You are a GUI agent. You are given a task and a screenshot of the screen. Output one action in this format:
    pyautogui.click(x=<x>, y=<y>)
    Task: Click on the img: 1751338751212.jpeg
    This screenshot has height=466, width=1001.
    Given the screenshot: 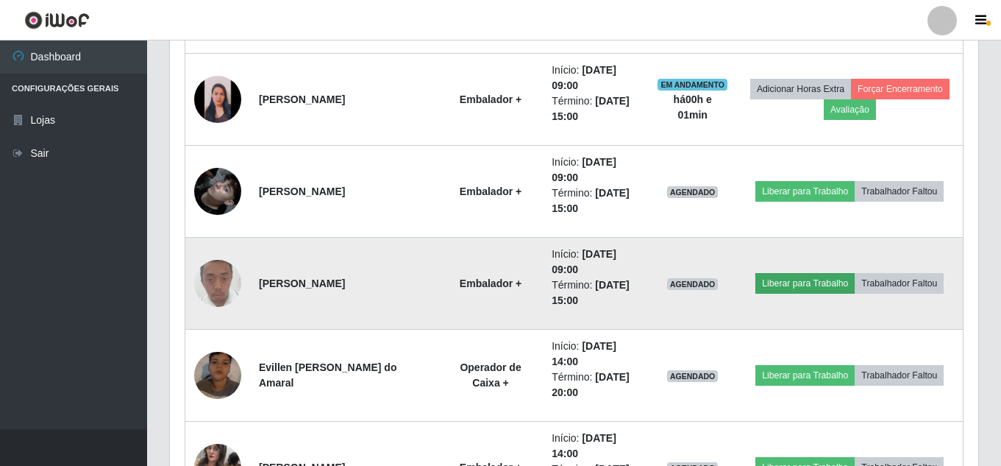 What is the action you would take?
    pyautogui.click(x=218, y=375)
    